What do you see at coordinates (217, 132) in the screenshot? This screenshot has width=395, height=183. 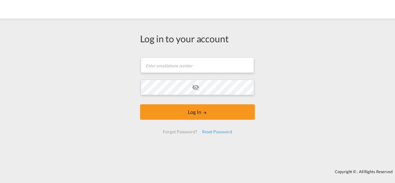 I see `div: Reset Password` at bounding box center [217, 132].